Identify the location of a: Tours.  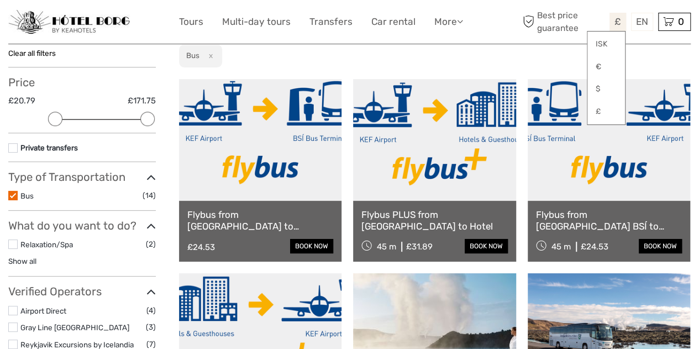
(191, 22).